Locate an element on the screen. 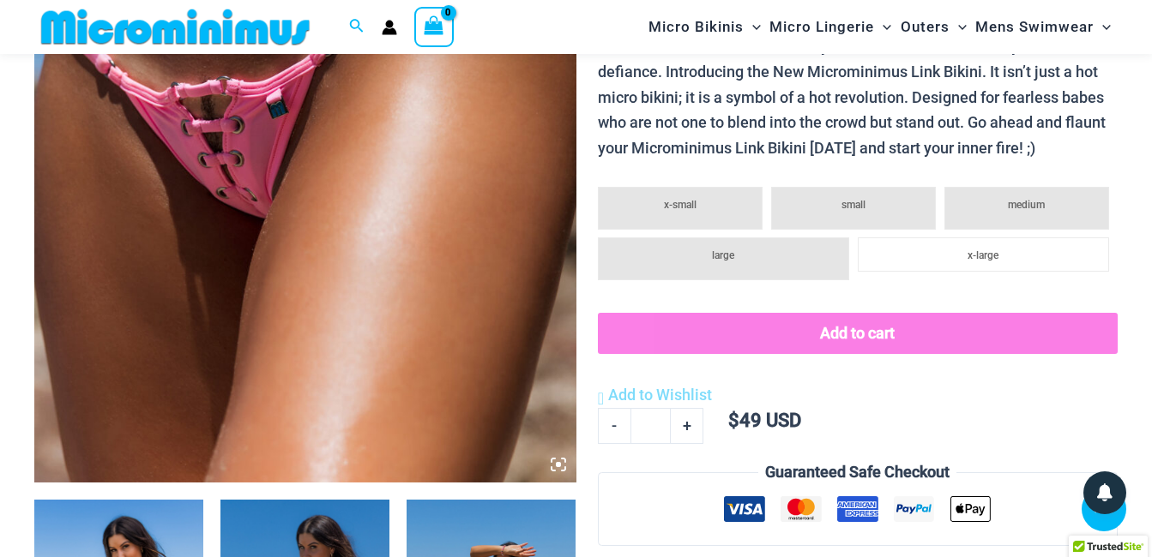 The image size is (1152, 557). span: Add to Wishlist is located at coordinates (659, 394).